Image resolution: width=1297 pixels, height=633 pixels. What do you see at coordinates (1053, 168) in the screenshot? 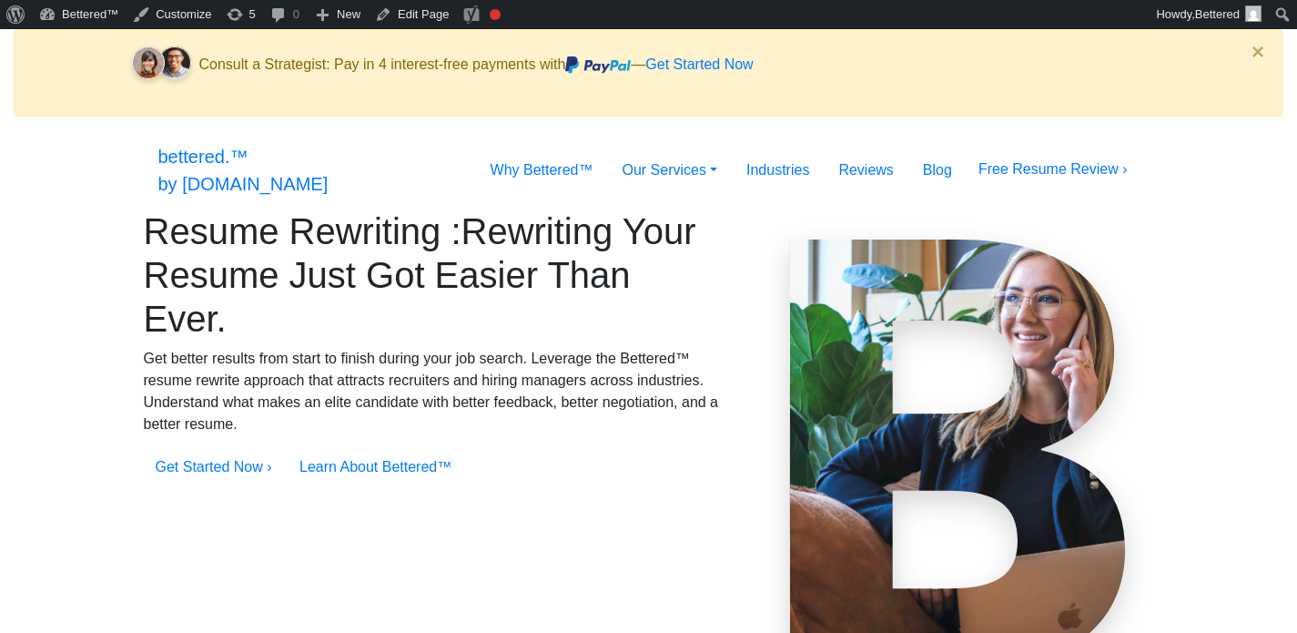
I see `a: Free Resume Review ›` at bounding box center [1053, 168].